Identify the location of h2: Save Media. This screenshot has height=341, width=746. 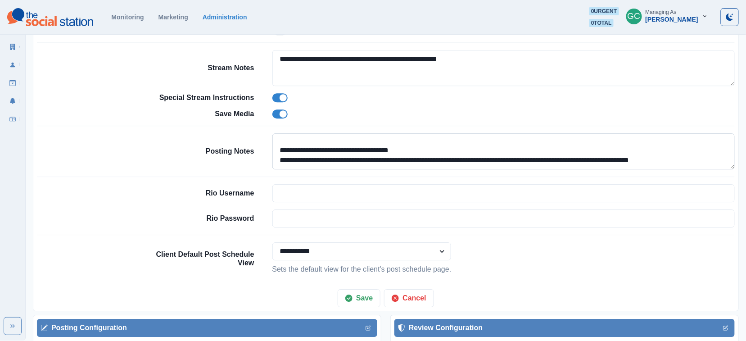
(198, 113).